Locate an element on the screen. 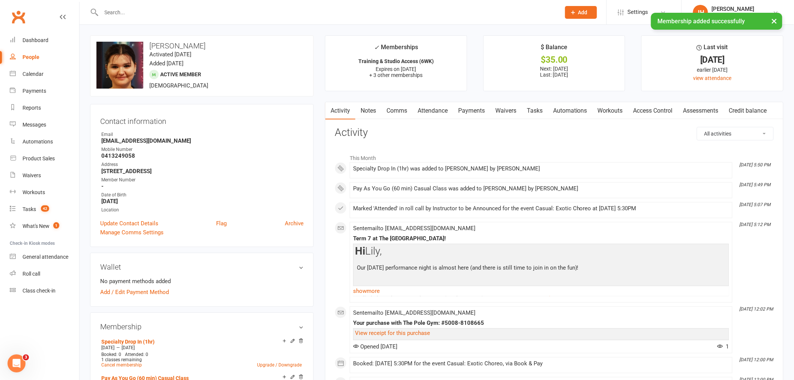 This screenshot has height=380, width=794. div: Address is located at coordinates (202, 164).